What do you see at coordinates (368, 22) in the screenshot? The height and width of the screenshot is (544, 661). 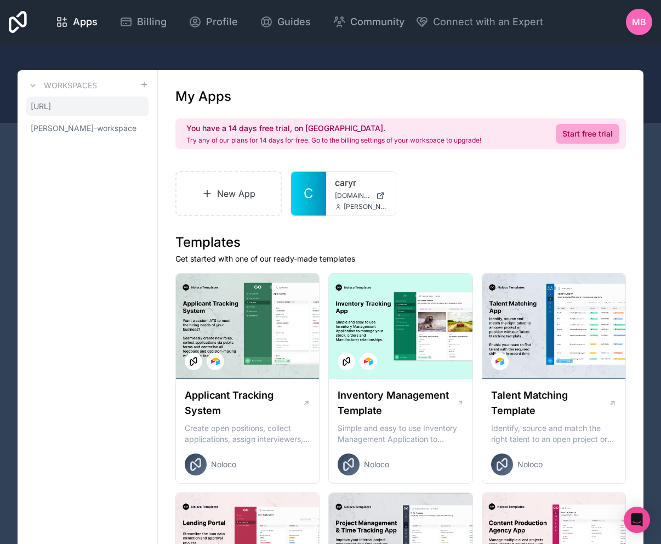 I see `a: Community` at bounding box center [368, 22].